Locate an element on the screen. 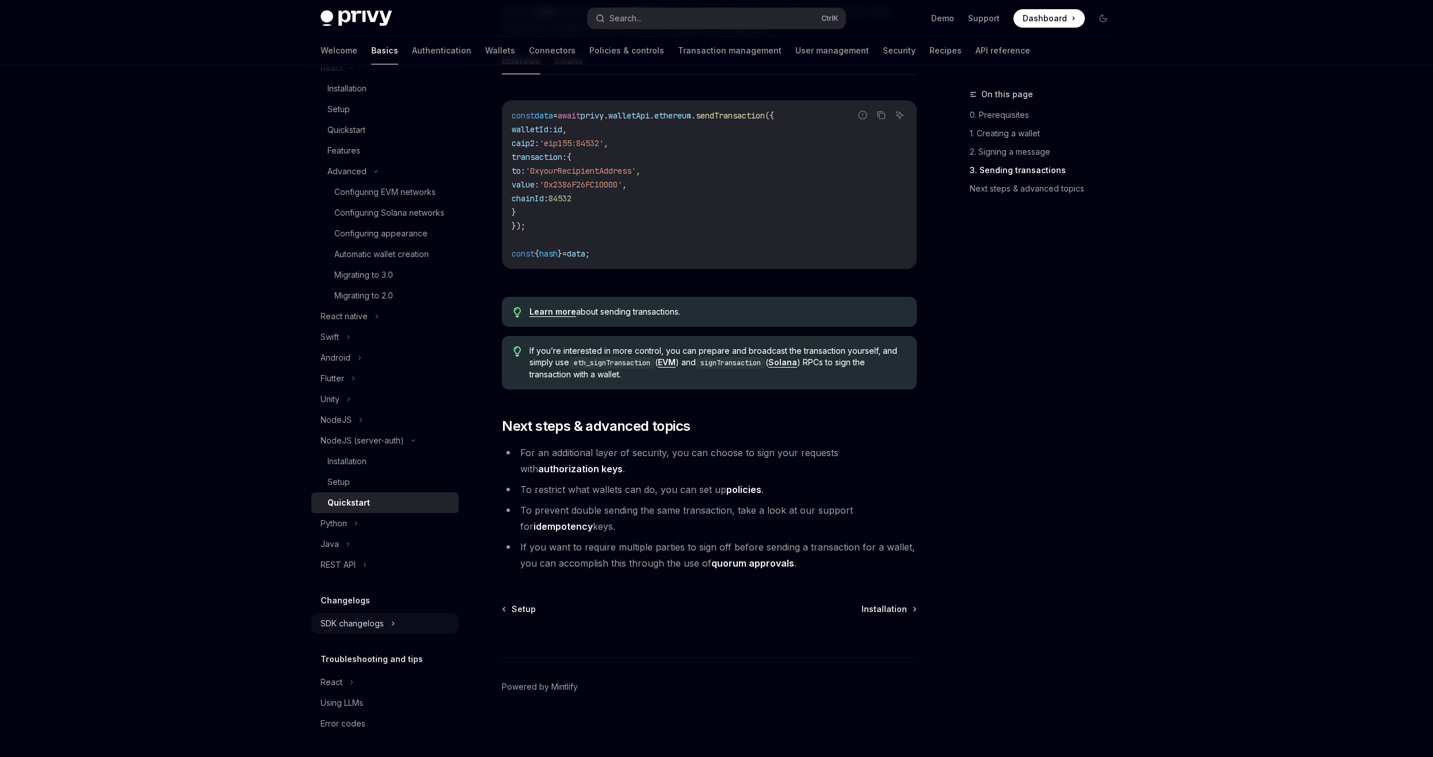  a: 3. Sending transactions is located at coordinates (1046, 170).